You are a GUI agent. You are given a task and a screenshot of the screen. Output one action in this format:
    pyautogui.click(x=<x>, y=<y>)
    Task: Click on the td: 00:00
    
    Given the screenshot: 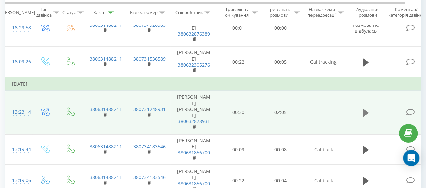 What is the action you would take?
    pyautogui.click(x=281, y=28)
    